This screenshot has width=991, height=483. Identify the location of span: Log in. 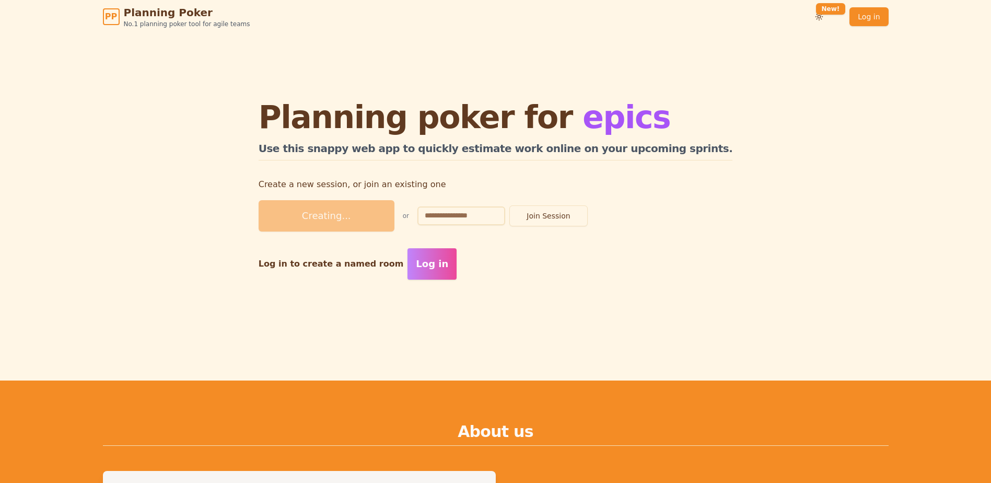
(432, 264).